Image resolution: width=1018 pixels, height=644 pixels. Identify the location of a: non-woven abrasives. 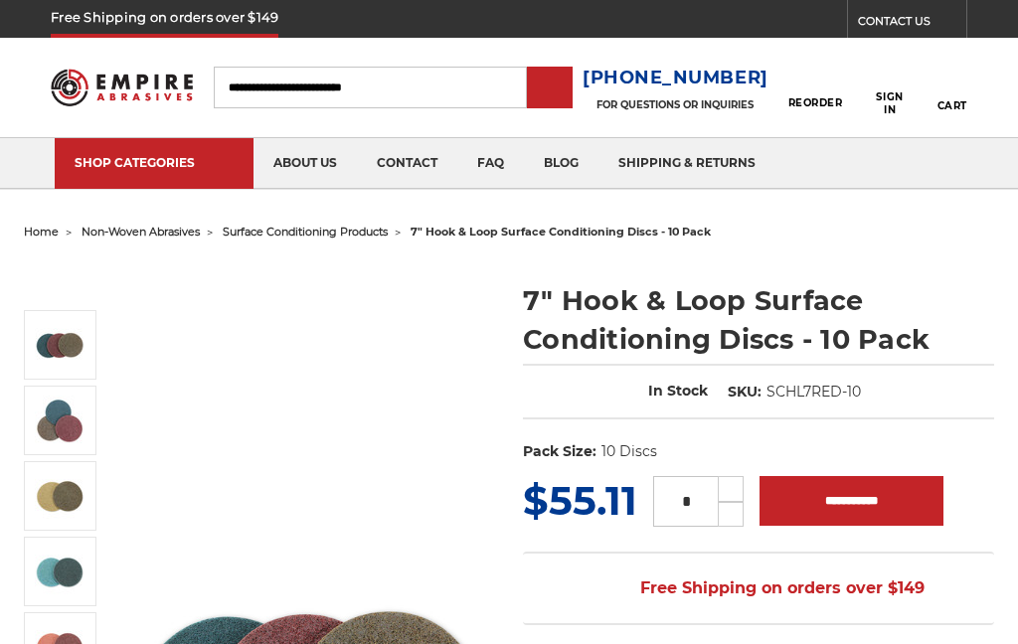
(140, 232).